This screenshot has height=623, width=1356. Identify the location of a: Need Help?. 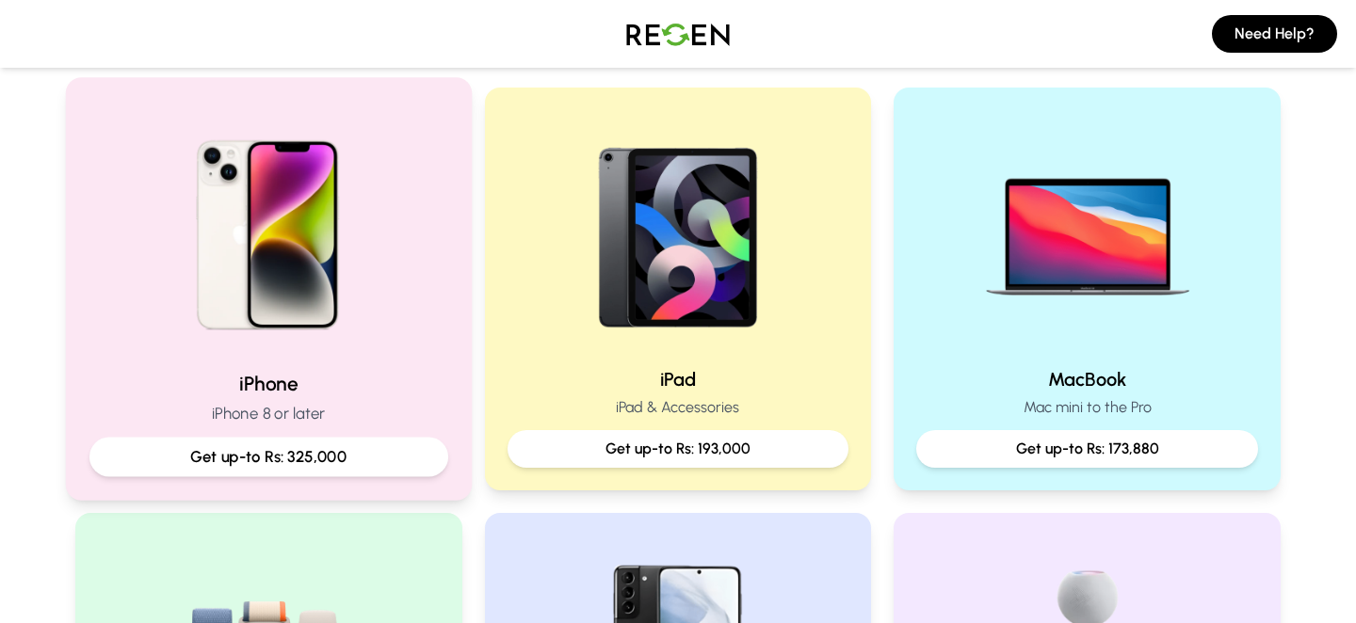
(1274, 34).